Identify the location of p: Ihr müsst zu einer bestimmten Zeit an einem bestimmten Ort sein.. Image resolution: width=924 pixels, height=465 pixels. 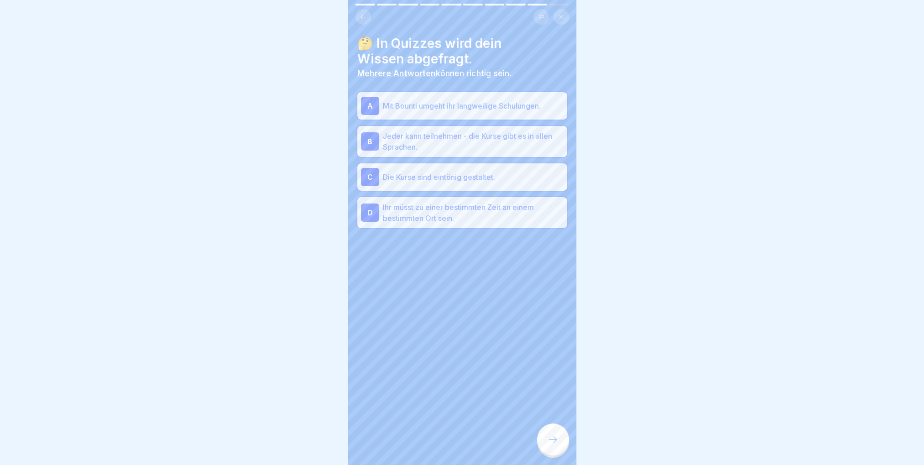
(473, 213).